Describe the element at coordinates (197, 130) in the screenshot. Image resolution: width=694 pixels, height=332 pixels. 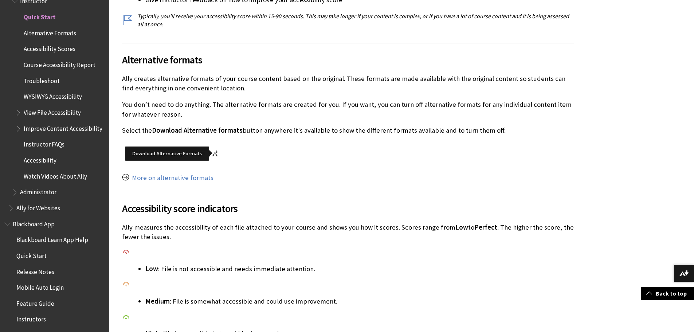
I see `span: Download Alternative formats` at that location.